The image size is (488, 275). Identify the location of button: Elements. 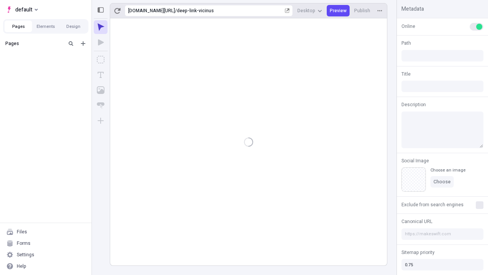
(46, 26).